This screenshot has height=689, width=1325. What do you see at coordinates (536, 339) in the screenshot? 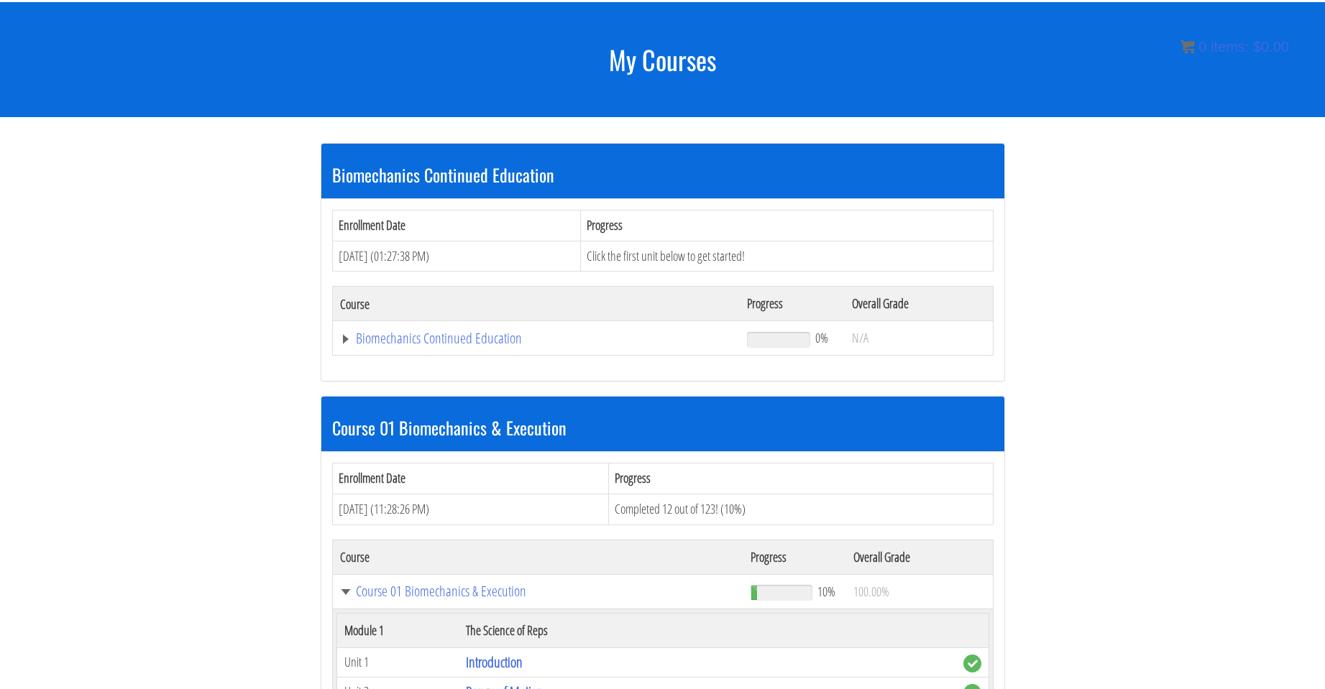
I see `a: Biomechanics Continued Education` at bounding box center [536, 339].